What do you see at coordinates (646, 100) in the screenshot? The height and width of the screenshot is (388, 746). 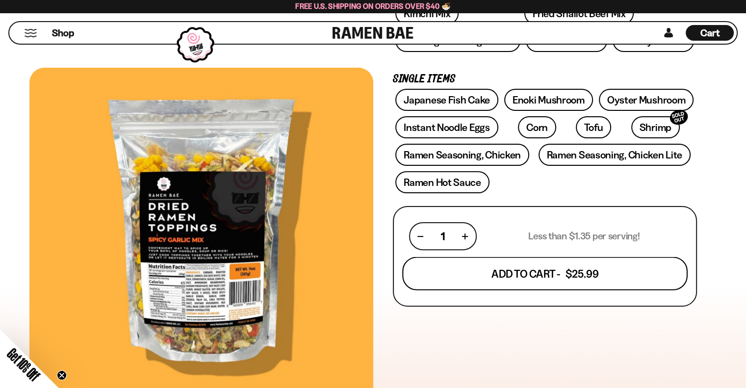 I see `a: Oyster Mushroom` at bounding box center [646, 100].